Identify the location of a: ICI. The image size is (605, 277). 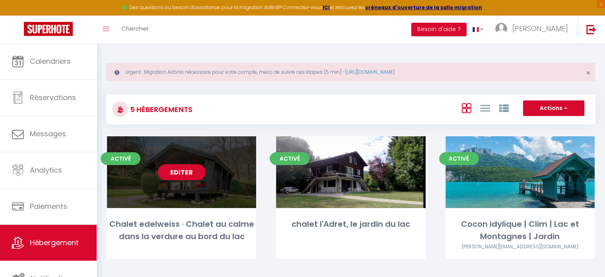
(326, 7).